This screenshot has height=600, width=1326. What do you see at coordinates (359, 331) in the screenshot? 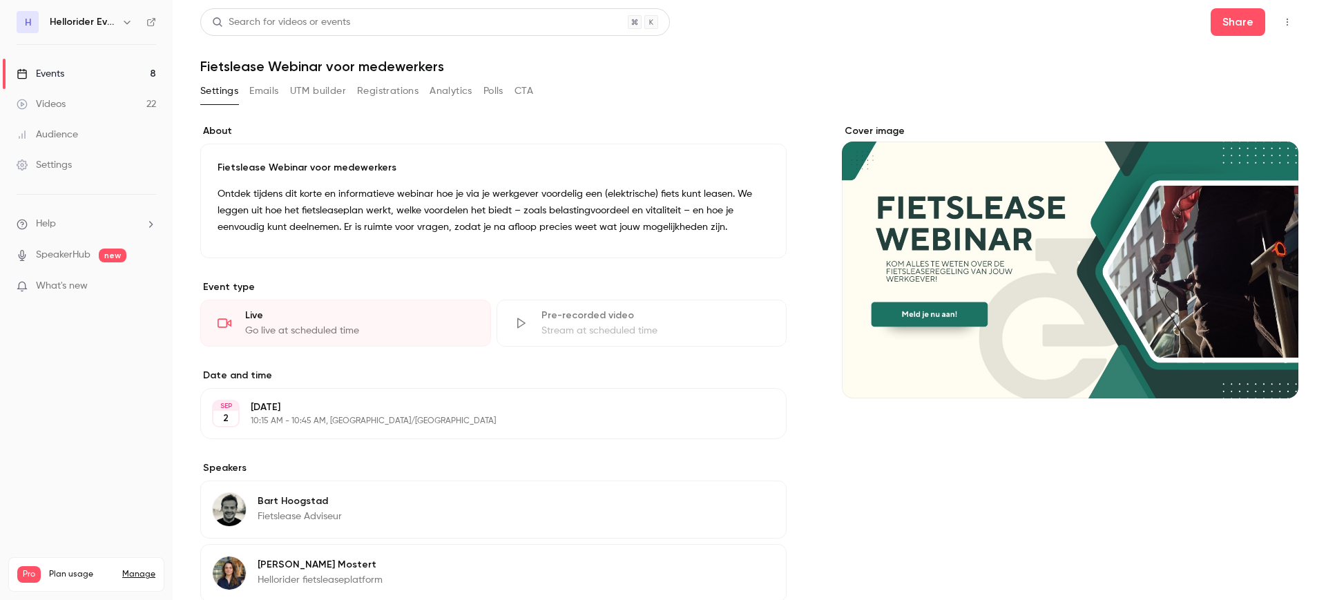
I see `div: Go live at scheduled time` at bounding box center [359, 331].